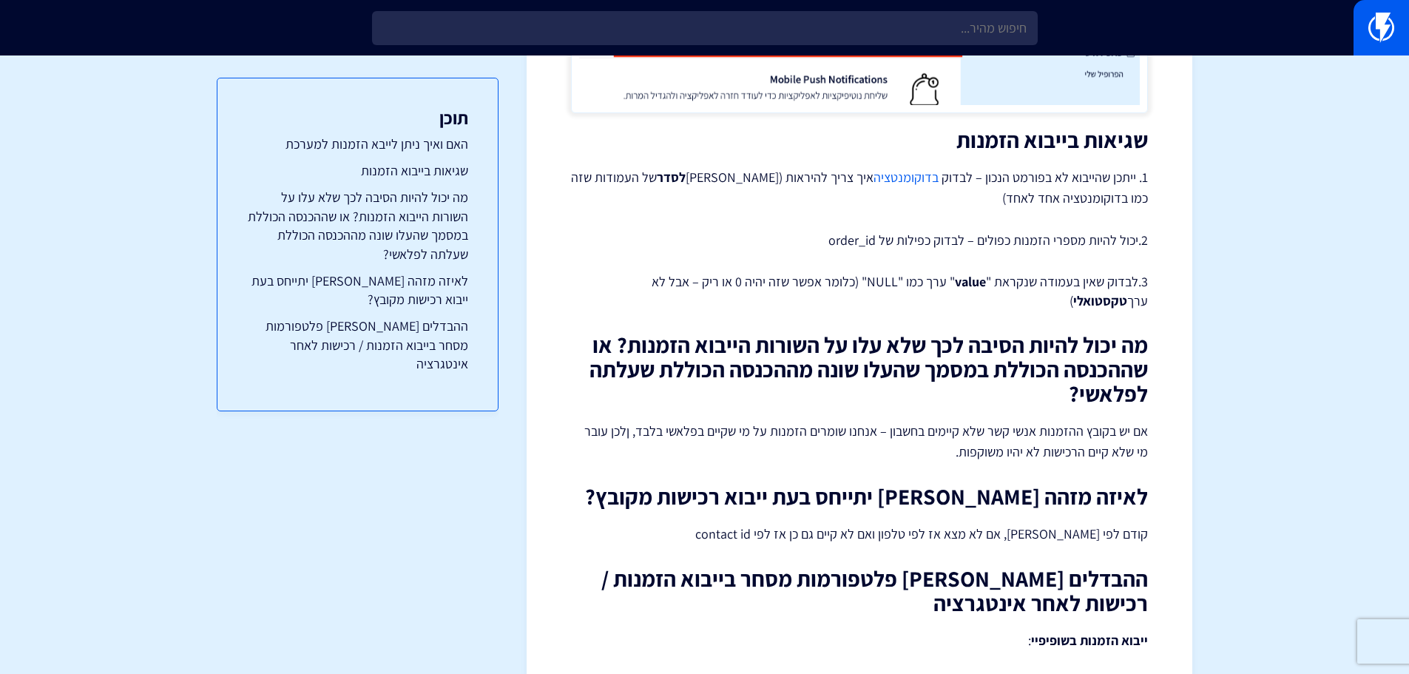 Image resolution: width=1409 pixels, height=674 pixels. I want to click on strong: טקסטואלי, so click(1100, 300).